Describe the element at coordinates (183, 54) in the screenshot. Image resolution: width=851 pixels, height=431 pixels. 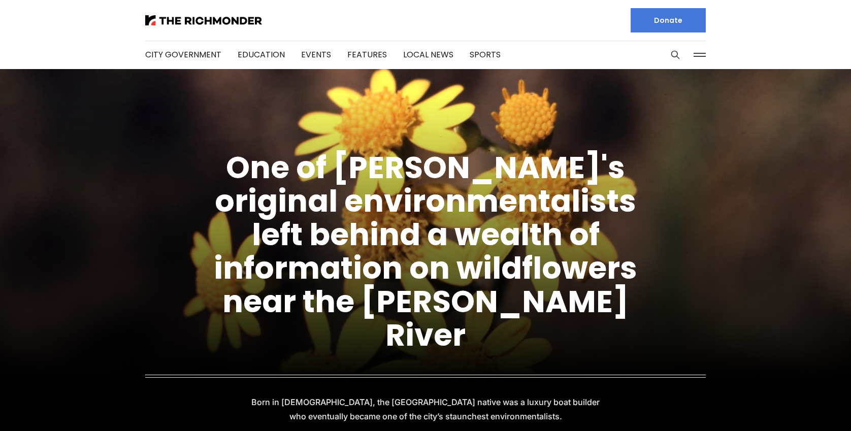
I see `a: City Government` at that location.